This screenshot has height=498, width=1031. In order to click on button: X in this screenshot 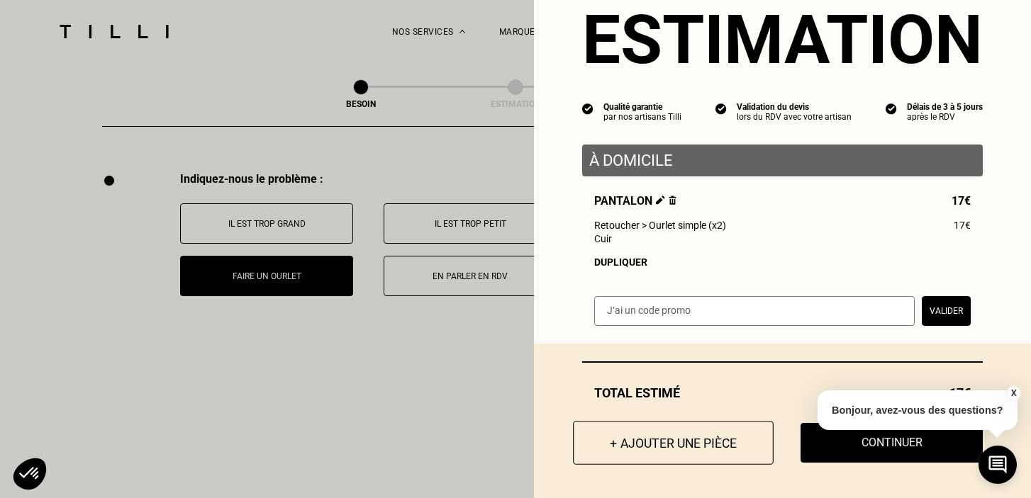, I will do `click(1013, 393)`.